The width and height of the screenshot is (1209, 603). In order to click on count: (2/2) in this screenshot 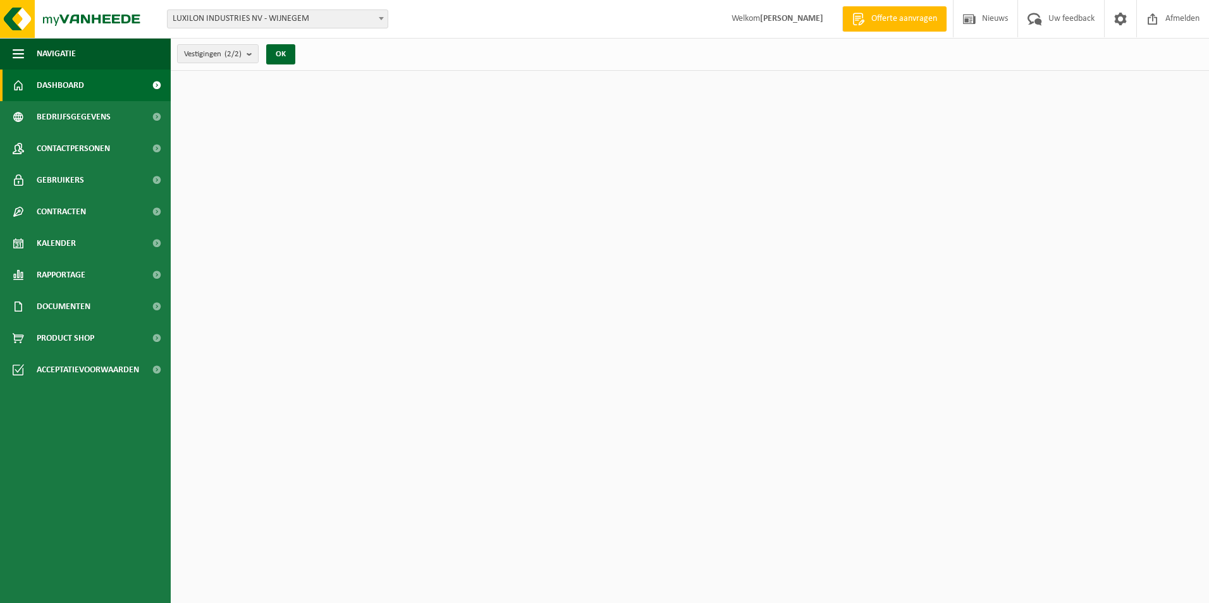, I will do `click(233, 54)`.